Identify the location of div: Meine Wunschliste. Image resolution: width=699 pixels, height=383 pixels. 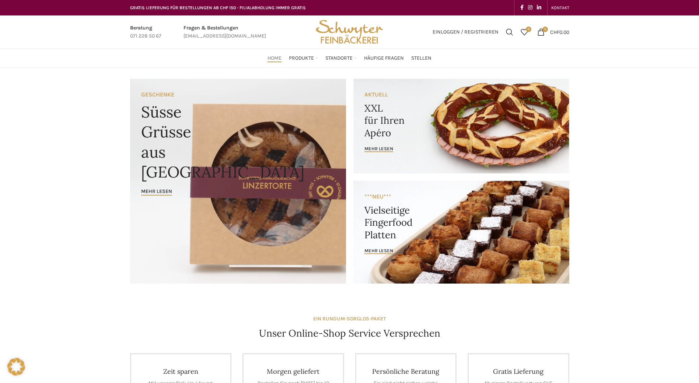
(524, 32).